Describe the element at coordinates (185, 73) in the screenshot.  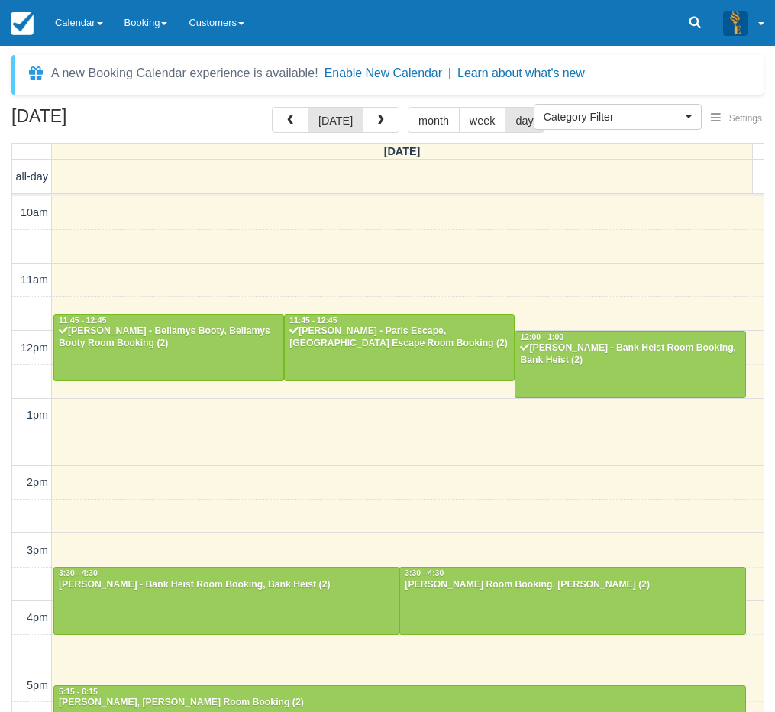
I see `div: A new Booking Calendar experience is available!` at that location.